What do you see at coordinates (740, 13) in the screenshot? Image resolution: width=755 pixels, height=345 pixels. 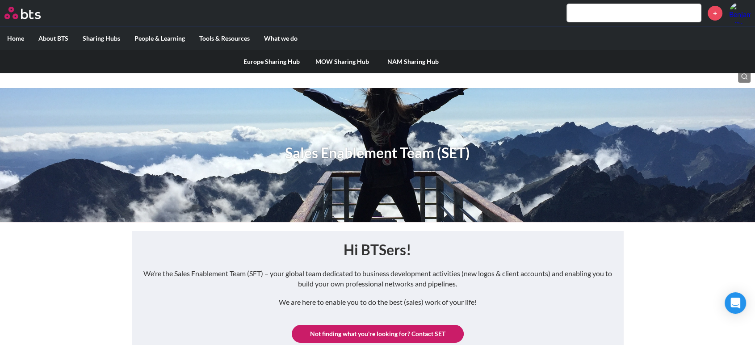 I see `img: Benjamin Wilcock` at bounding box center [740, 13].